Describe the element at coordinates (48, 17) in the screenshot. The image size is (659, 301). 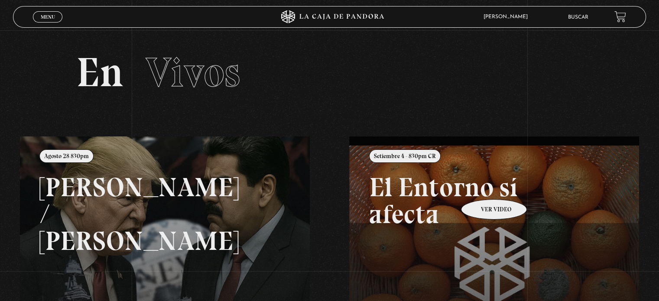
I see `span: Menu` at that location.